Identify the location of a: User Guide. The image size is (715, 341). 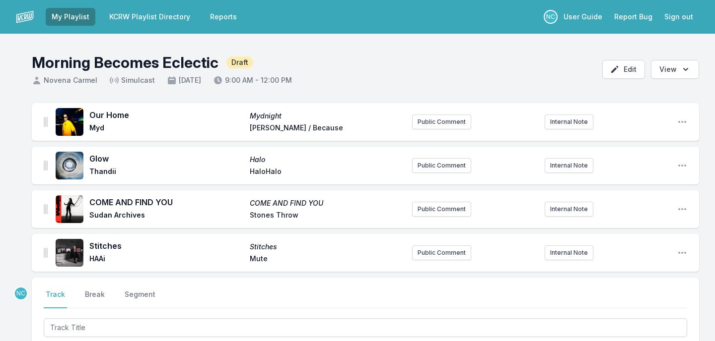
(583, 17).